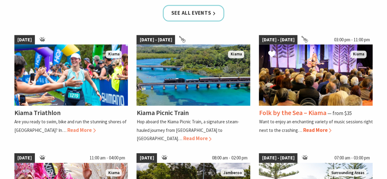 The width and height of the screenshot is (387, 179). What do you see at coordinates (107, 158) in the screenshot?
I see `span: 11:00 am - 04:00 pm` at bounding box center [107, 158].